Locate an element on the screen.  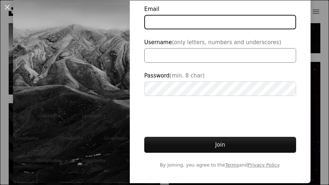
a: Terms is located at coordinates (232, 165).